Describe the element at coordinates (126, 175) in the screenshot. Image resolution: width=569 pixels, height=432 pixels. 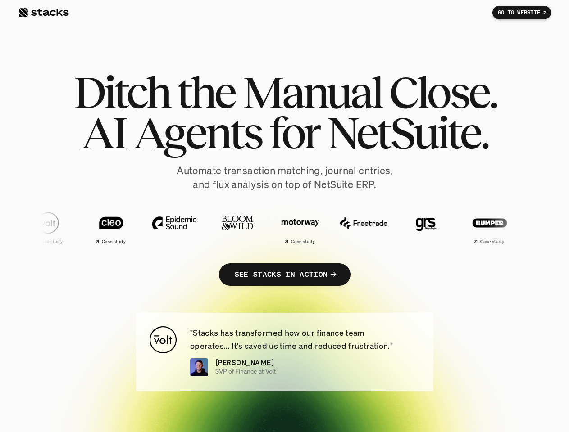
I see `a: Privacy Policy` at that location.